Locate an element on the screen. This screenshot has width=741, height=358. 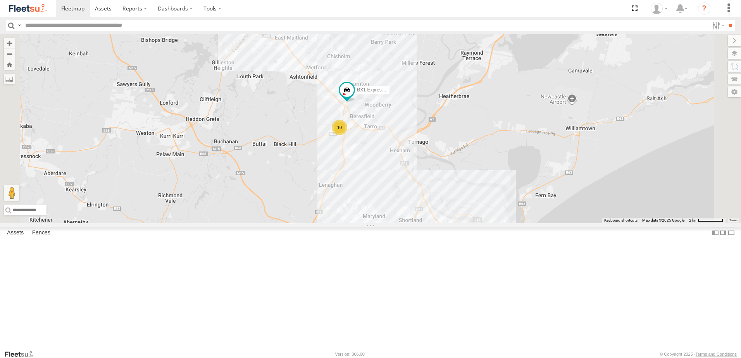
label: Dock Summary Table to the Right is located at coordinates (723, 233).